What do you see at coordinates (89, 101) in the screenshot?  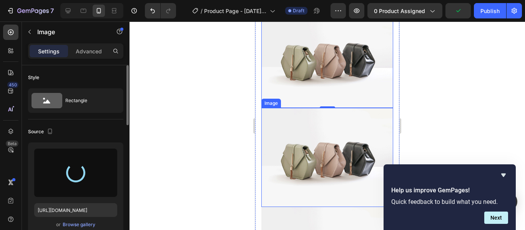 I see `div: Rectangle` at bounding box center [89, 101].